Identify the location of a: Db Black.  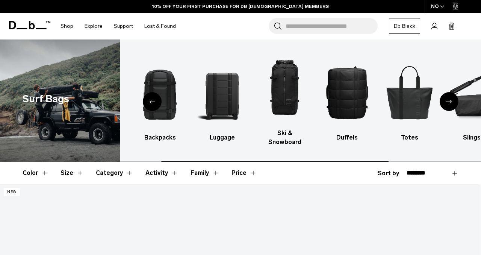
(405, 26).